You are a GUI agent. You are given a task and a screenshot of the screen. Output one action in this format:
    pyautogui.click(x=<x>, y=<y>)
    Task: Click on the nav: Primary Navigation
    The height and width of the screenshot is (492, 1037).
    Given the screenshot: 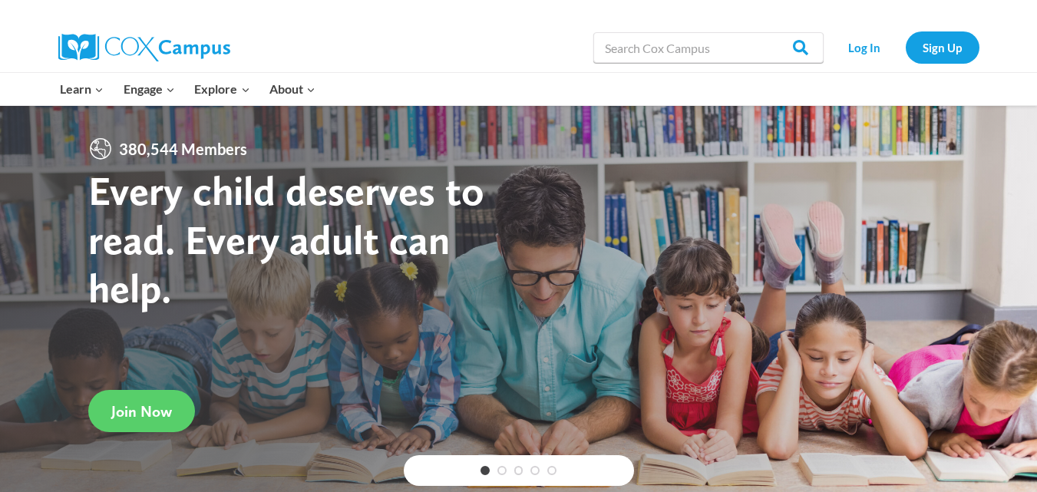 What is the action you would take?
    pyautogui.click(x=188, y=89)
    